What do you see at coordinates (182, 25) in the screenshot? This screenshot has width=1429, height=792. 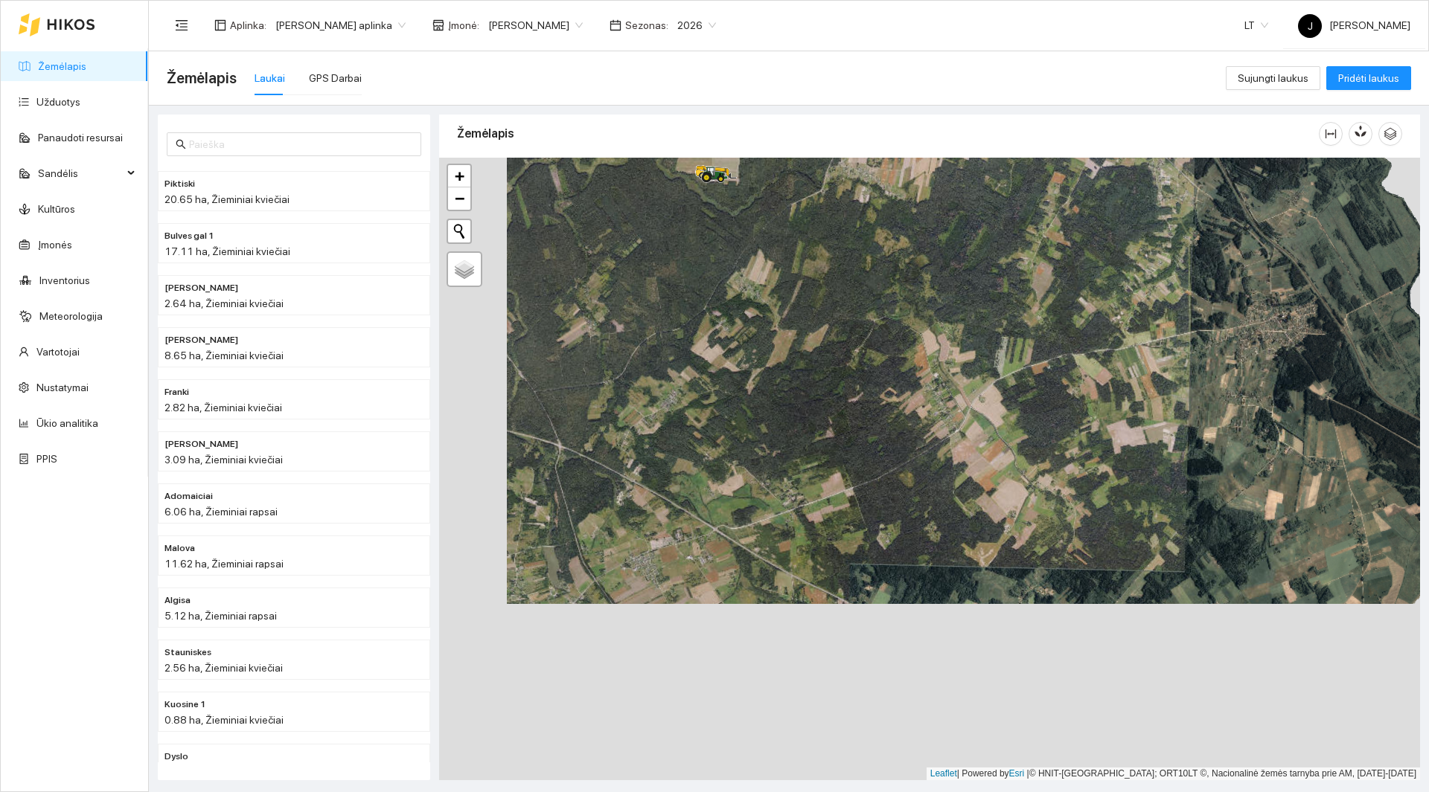 I see `span: menu-fold` at bounding box center [182, 25].